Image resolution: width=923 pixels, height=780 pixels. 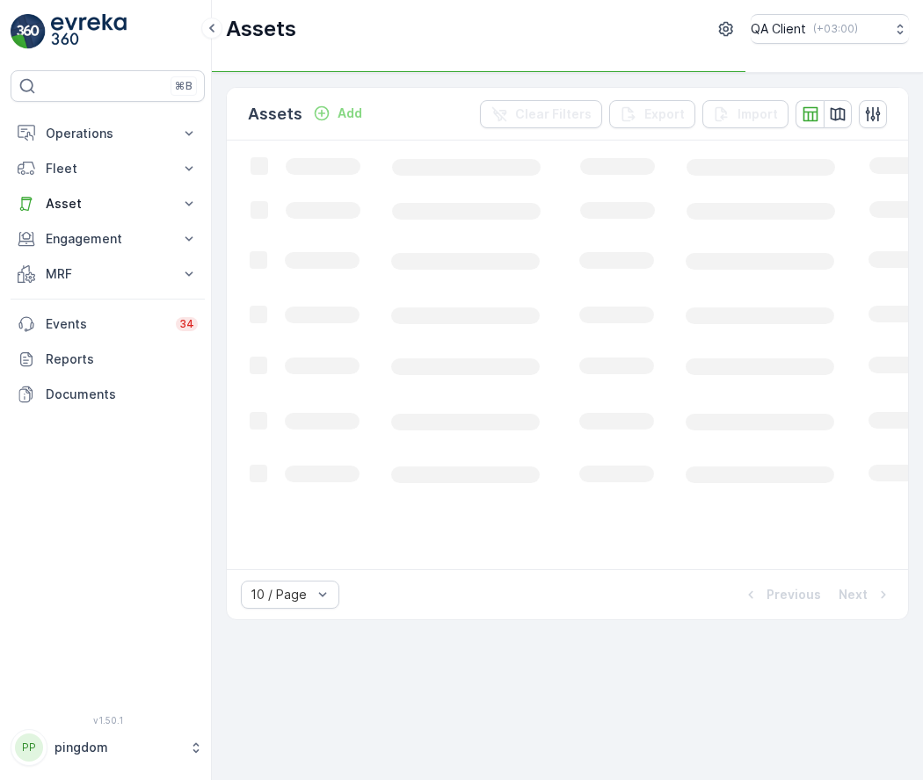 What do you see at coordinates (107, 395) in the screenshot?
I see `a: Documents` at bounding box center [107, 395].